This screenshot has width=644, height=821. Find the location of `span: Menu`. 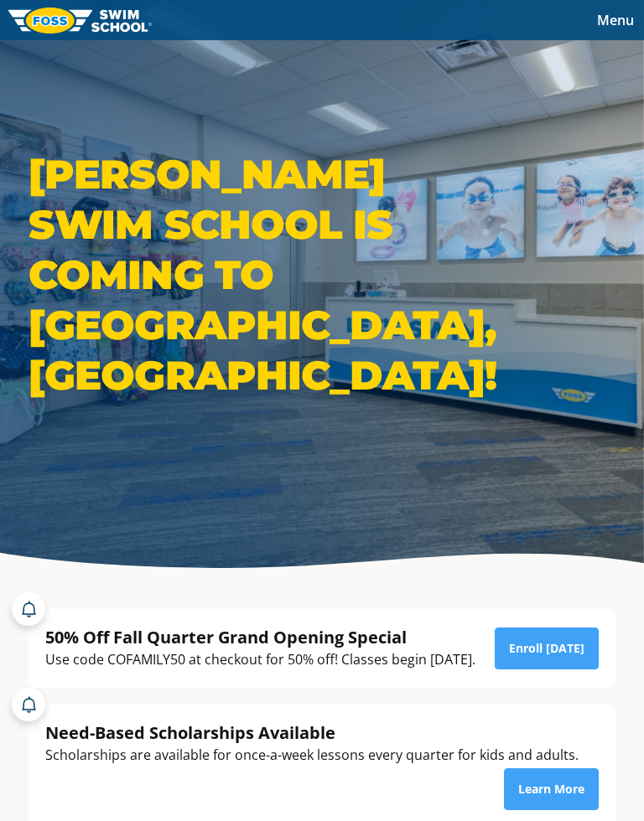

span: Menu is located at coordinates (615, 20).